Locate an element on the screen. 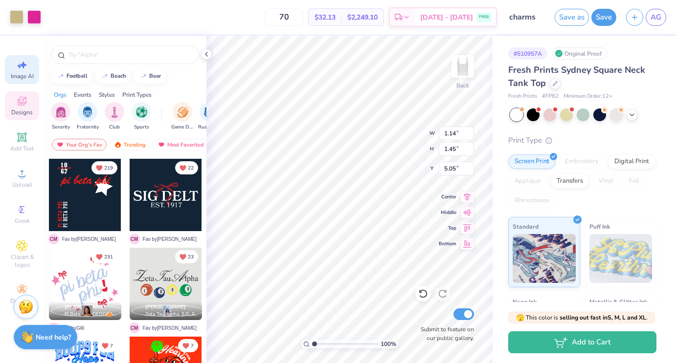 The height and width of the screenshot is (363, 676). span: Clipart & logos is located at coordinates (22, 261).